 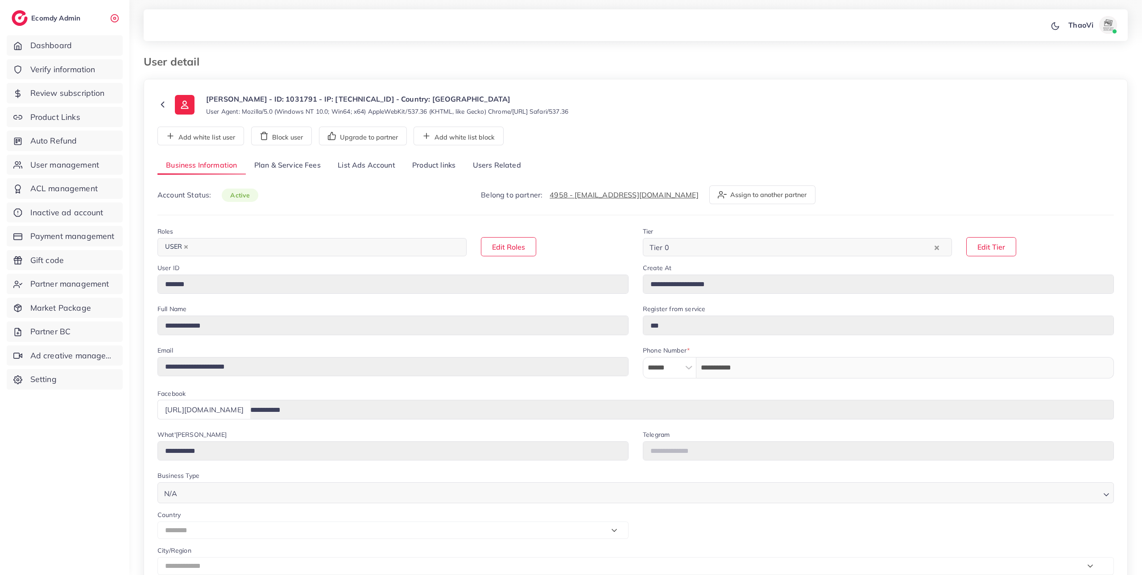 What do you see at coordinates (65, 284) in the screenshot?
I see `a: Partner management` at bounding box center [65, 284].